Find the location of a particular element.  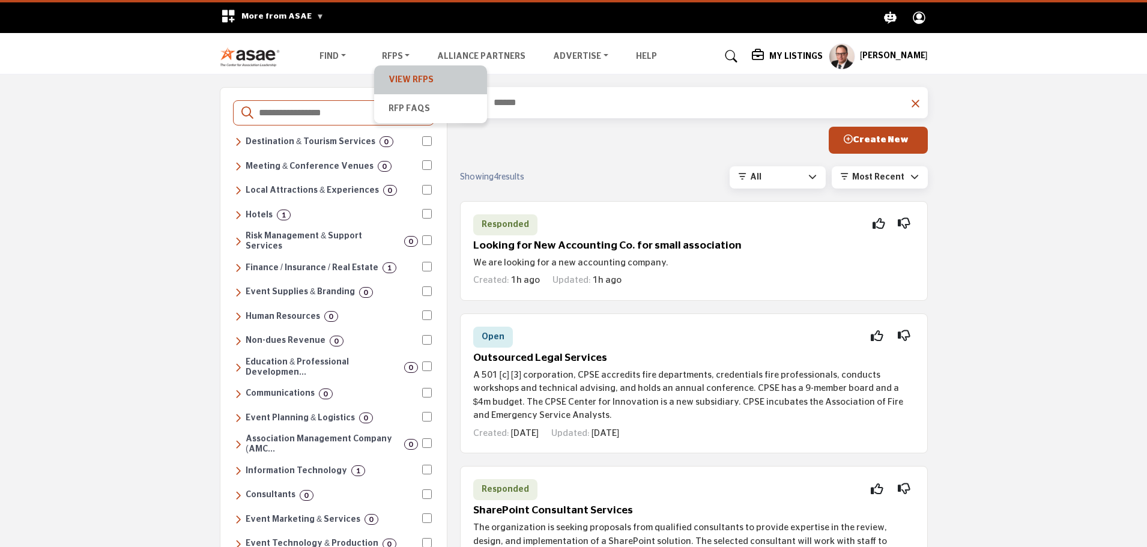

div: 0 Results For Risk Management & Support Services is located at coordinates (411, 241).